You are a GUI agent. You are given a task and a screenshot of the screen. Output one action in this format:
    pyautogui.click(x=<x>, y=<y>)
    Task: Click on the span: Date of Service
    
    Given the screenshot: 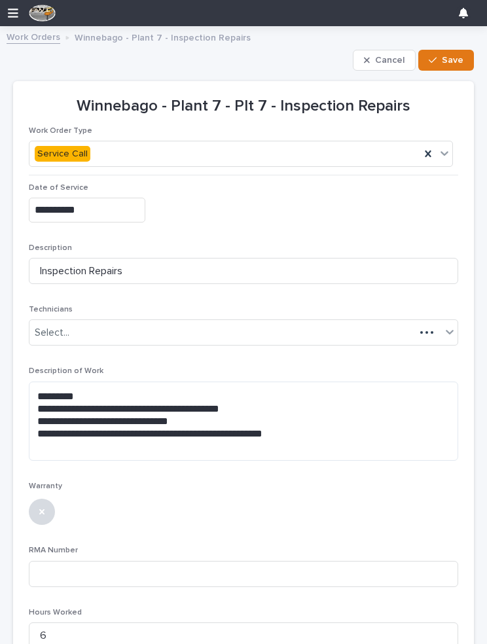 What is the action you would take?
    pyautogui.click(x=58, y=188)
    